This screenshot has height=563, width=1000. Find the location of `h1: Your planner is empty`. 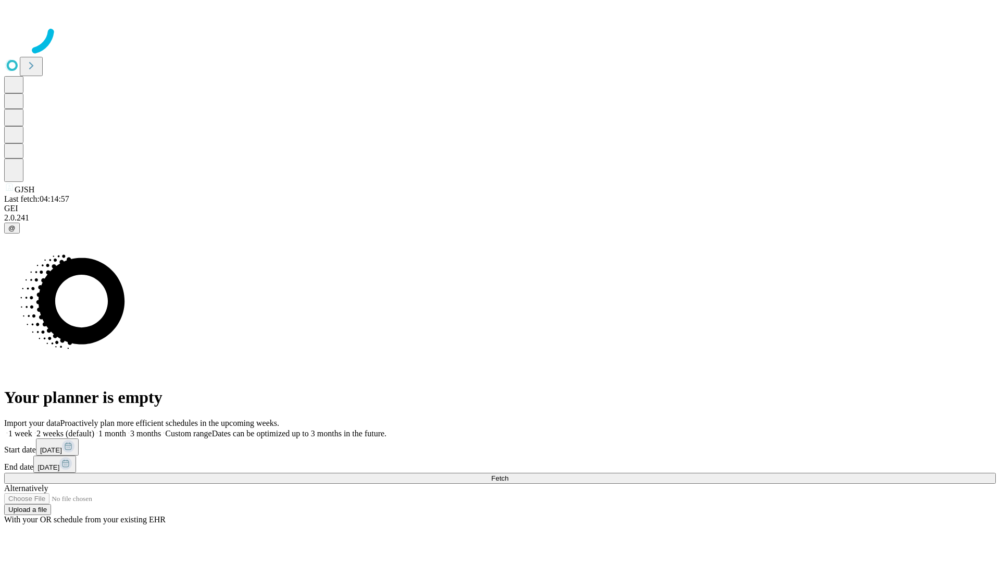

h1: Your planner is empty is located at coordinates (500, 397).